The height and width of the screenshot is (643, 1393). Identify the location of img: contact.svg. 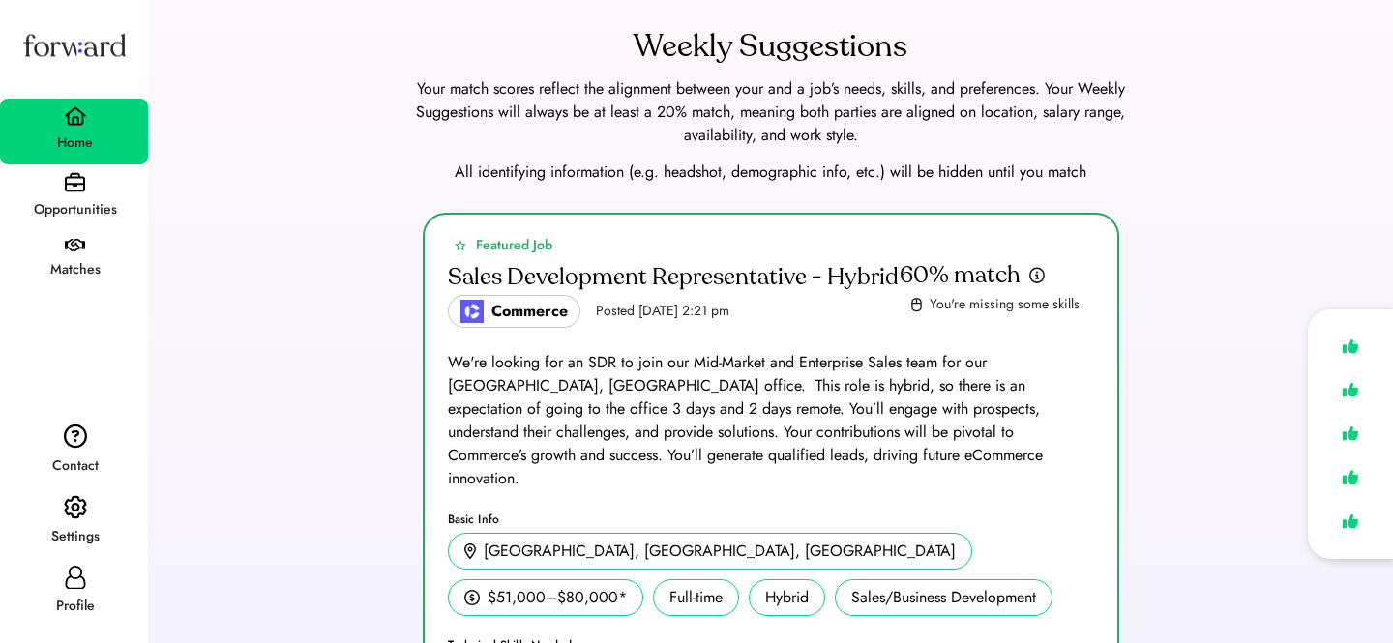
(75, 436).